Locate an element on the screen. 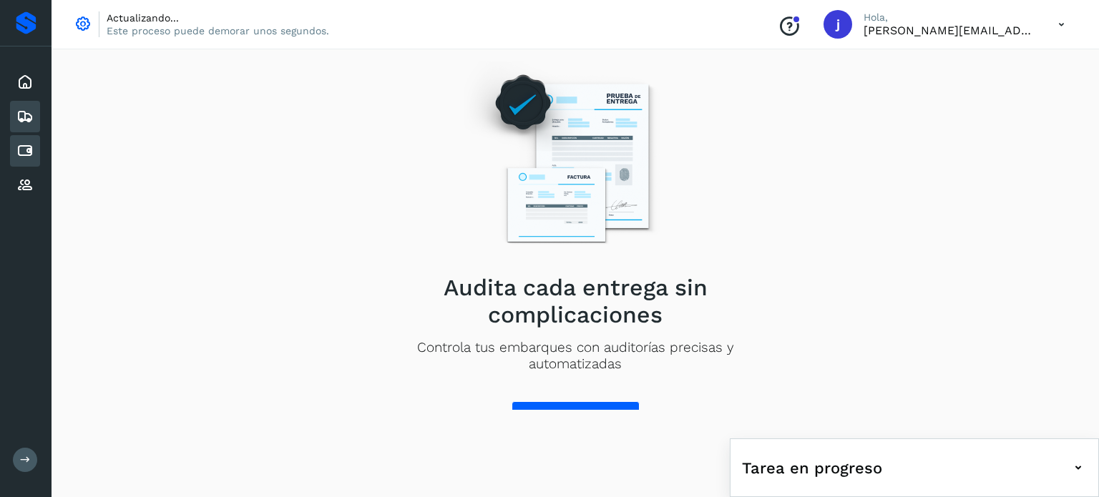 The width and height of the screenshot is (1099, 497). div: Embarques is located at coordinates (25, 117).